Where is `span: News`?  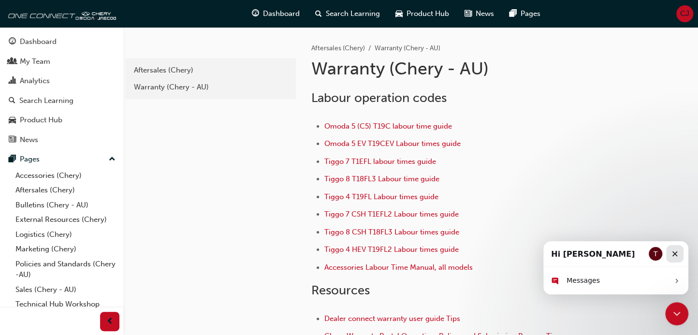 span: News is located at coordinates (485, 14).